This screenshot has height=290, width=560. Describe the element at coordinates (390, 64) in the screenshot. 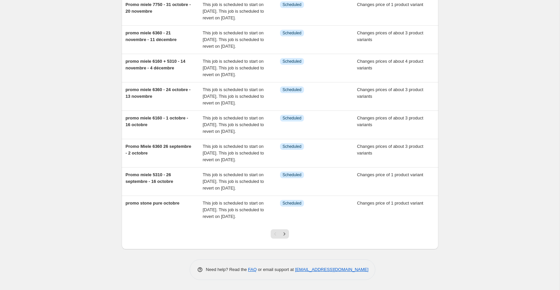

I see `span: Changes prices of about 4 product variants` at that location.